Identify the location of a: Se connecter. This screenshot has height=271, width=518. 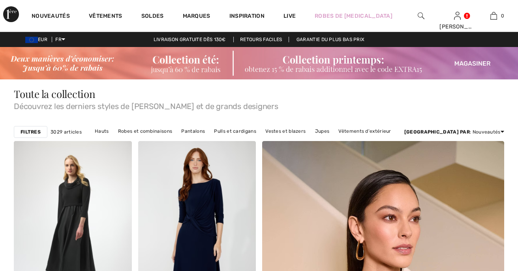
(458, 15).